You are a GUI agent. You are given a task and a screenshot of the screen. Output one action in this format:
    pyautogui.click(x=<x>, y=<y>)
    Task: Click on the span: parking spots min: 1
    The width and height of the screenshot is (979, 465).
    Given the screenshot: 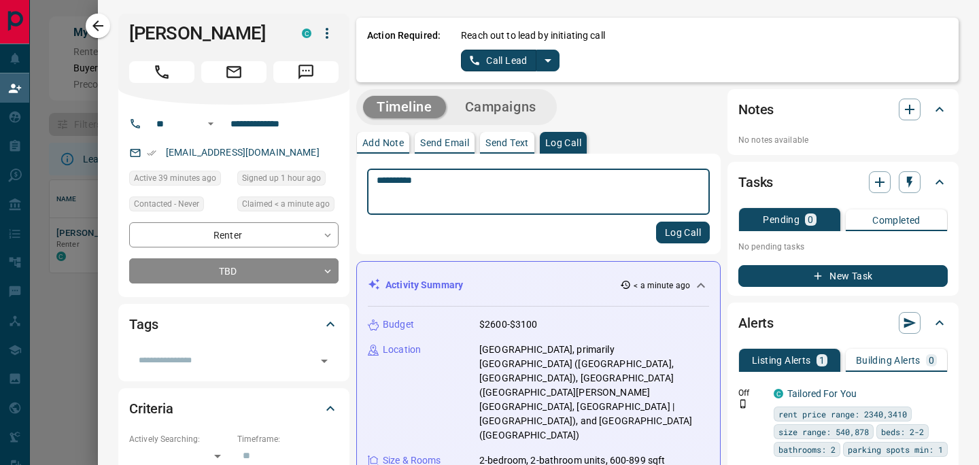 What is the action you would take?
    pyautogui.click(x=896, y=450)
    